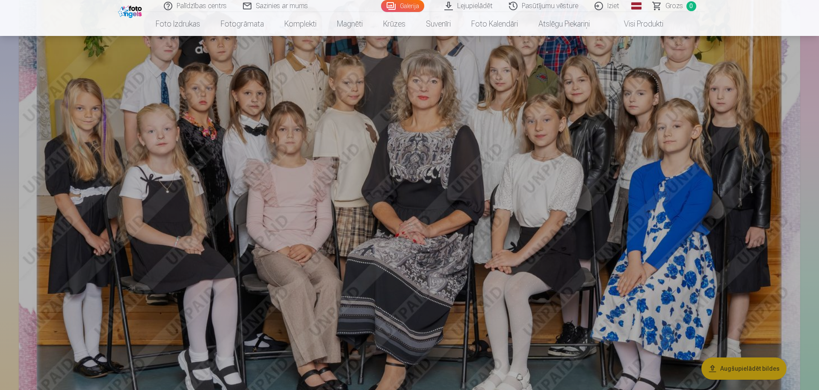  I want to click on a: Foto kalendāri, so click(495, 24).